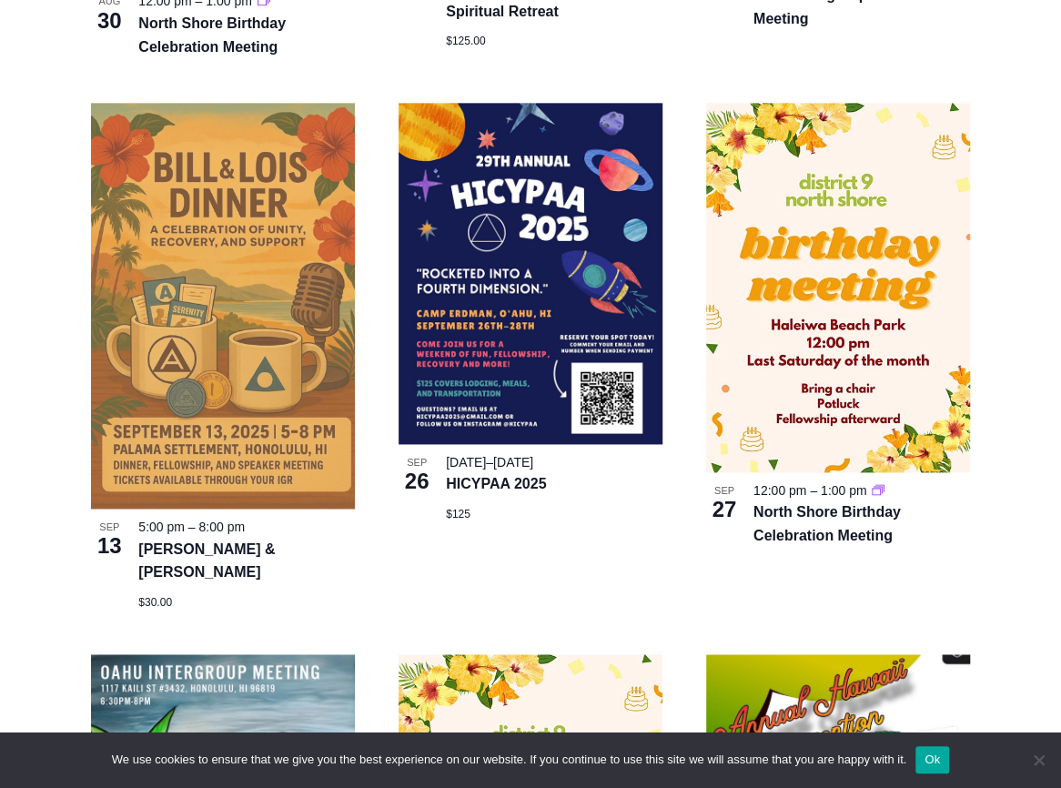 The width and height of the screenshot is (1061, 788). Describe the element at coordinates (932, 760) in the screenshot. I see `button: Ok` at that location.